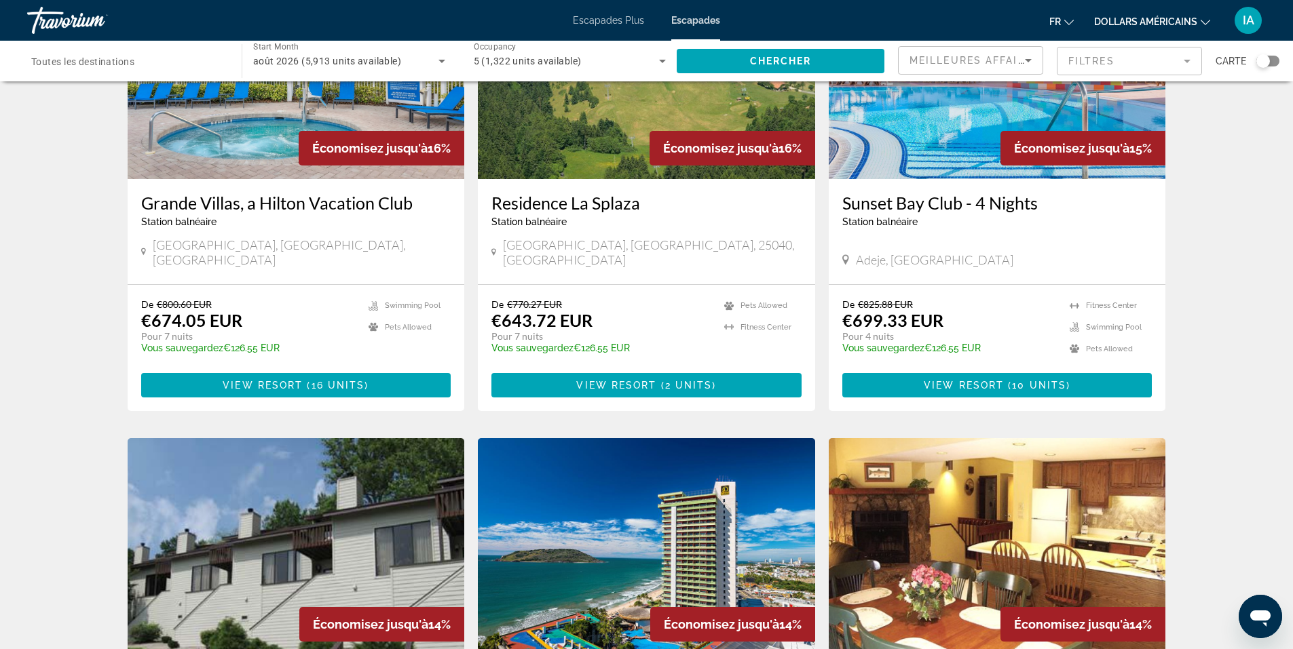 This screenshot has height=649, width=1293. Describe the element at coordinates (495, 47) in the screenshot. I see `span: Occupancy` at that location.